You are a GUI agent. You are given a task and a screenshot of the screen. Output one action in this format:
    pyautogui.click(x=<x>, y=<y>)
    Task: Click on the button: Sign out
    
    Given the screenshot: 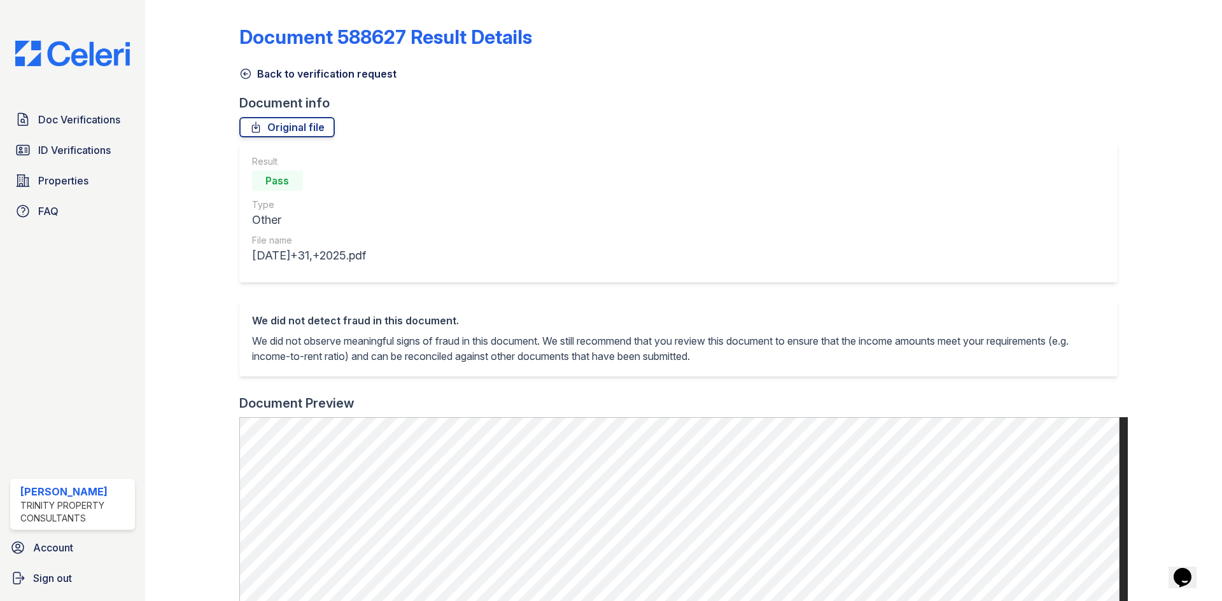 What is the action you would take?
    pyautogui.click(x=73, y=578)
    